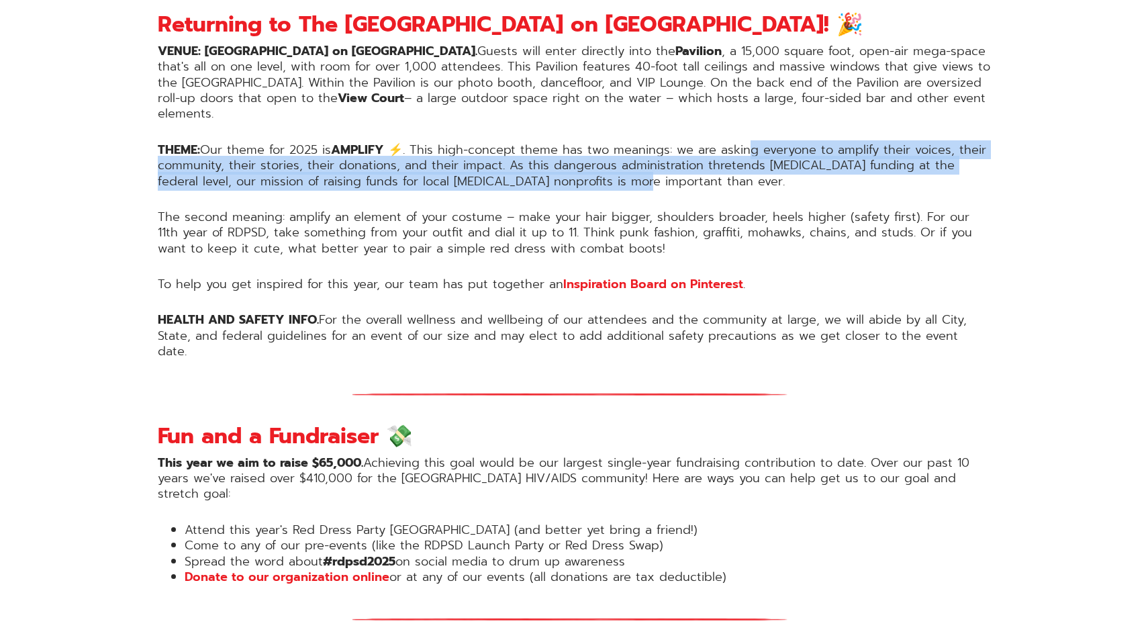  What do you see at coordinates (587, 545) in the screenshot?
I see `li: Come to any of our pre-events (like the RDPSD Launch Party or Red Dress Swap)` at bounding box center [587, 545].